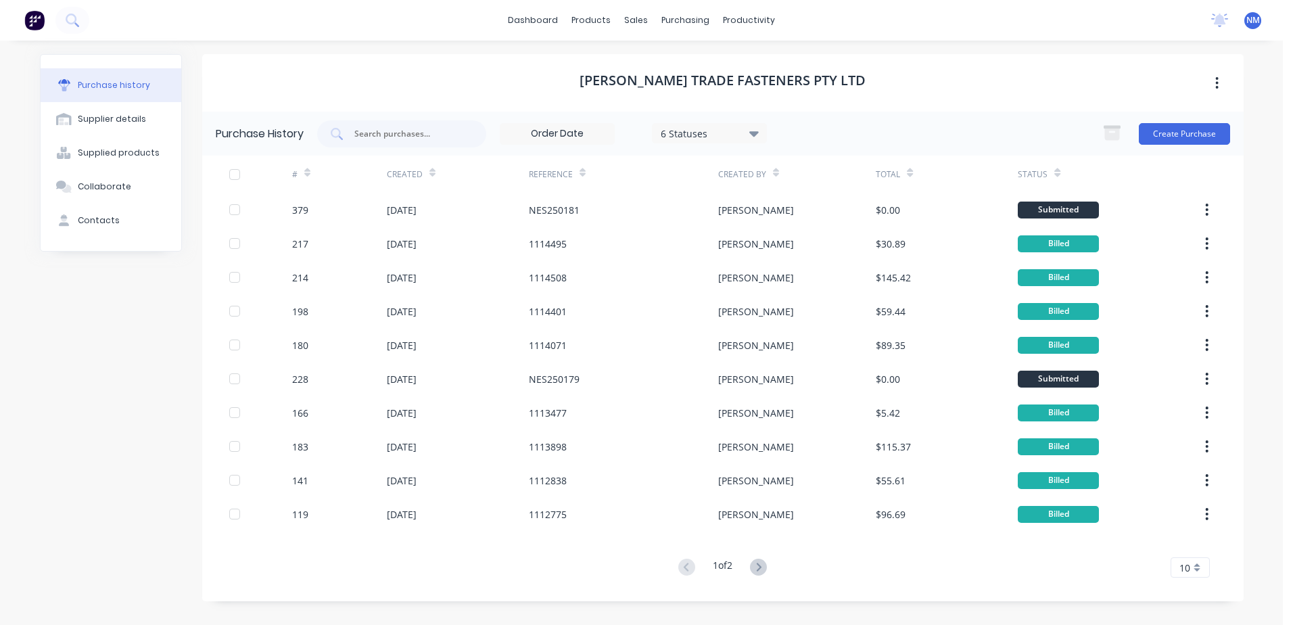 The width and height of the screenshot is (1293, 625). I want to click on div: sales, so click(636, 20).